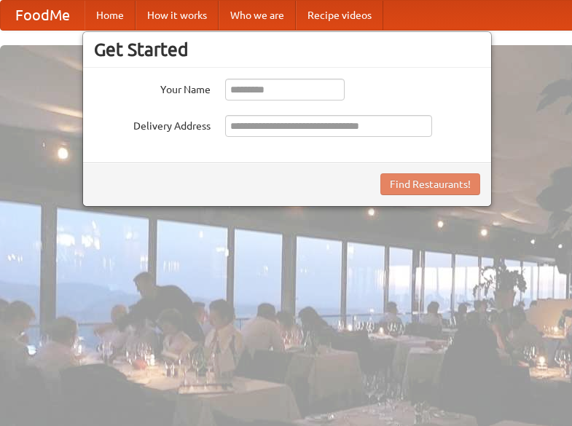 The width and height of the screenshot is (572, 426). Describe the element at coordinates (152, 124) in the screenshot. I see `label: Delivery Address` at that location.